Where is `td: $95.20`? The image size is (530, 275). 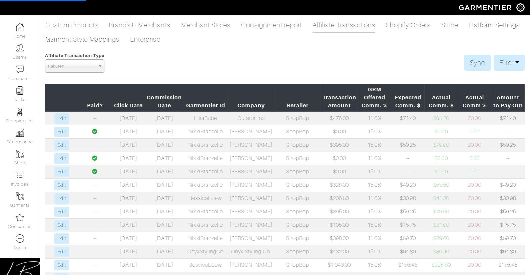 td: $95.20 is located at coordinates (442, 118).